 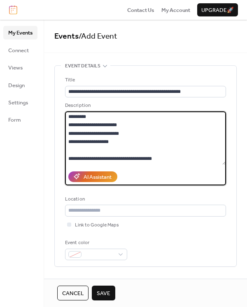 I want to click on a: My Events, so click(x=20, y=33).